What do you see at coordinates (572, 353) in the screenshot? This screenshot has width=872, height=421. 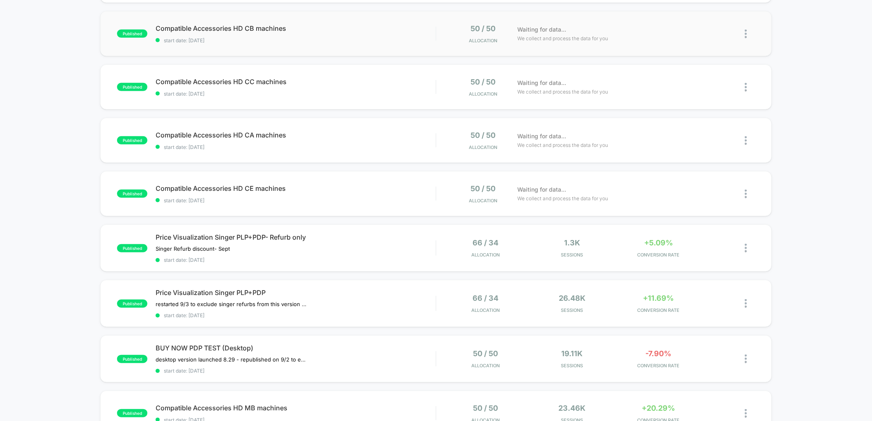 I see `span: 19.11k` at bounding box center [572, 353].